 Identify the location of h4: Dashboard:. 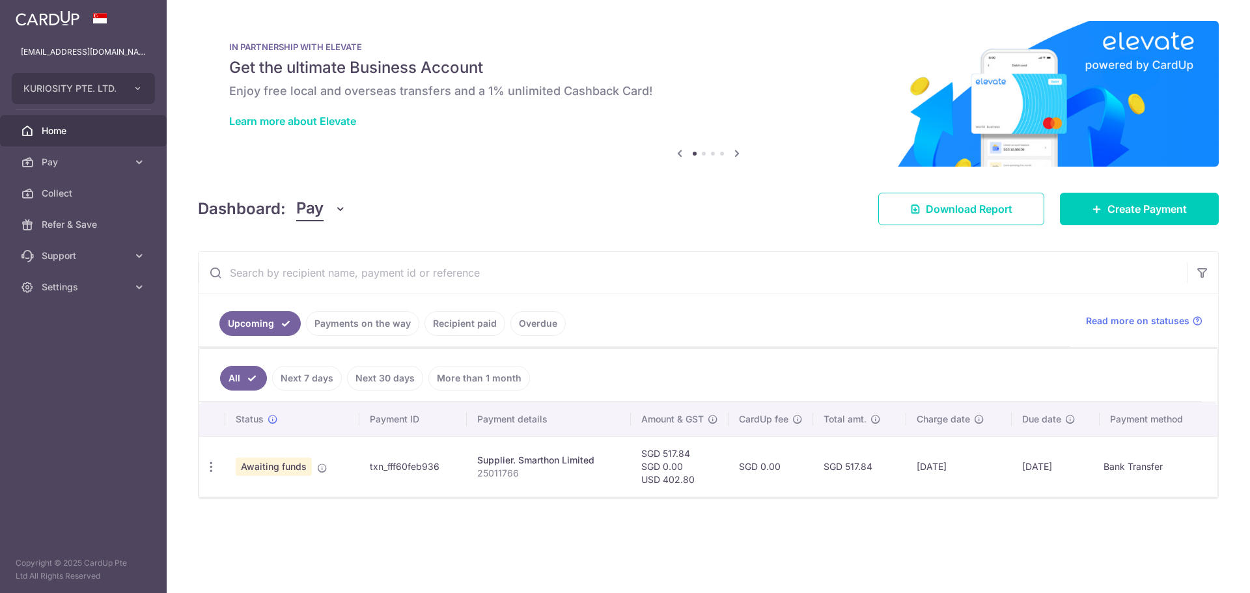
(242, 209).